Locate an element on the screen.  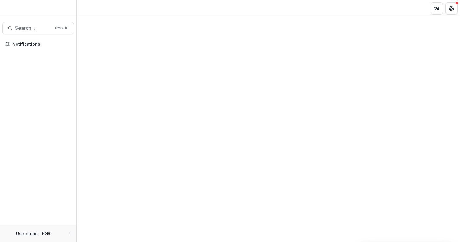
span: Notifications is located at coordinates (42, 44).